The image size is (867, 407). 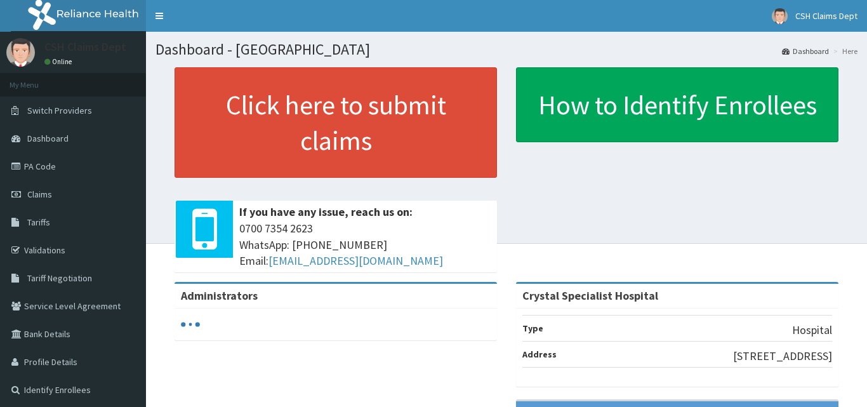 What do you see at coordinates (219, 295) in the screenshot?
I see `b: Administrators` at bounding box center [219, 295].